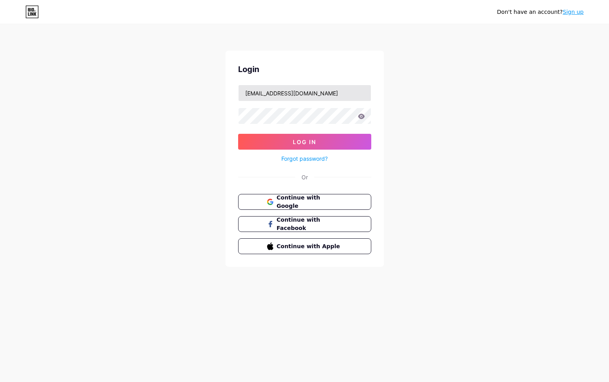  I want to click on button: Continue with Facebook, so click(305, 224).